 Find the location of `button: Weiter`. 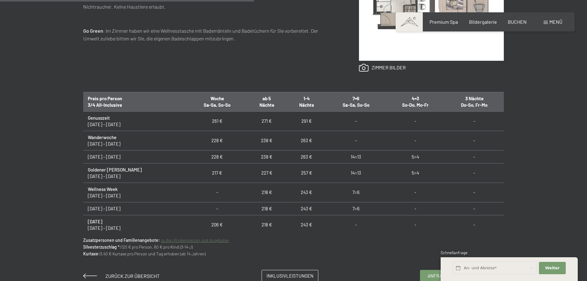

button: Weiter is located at coordinates (552, 268).